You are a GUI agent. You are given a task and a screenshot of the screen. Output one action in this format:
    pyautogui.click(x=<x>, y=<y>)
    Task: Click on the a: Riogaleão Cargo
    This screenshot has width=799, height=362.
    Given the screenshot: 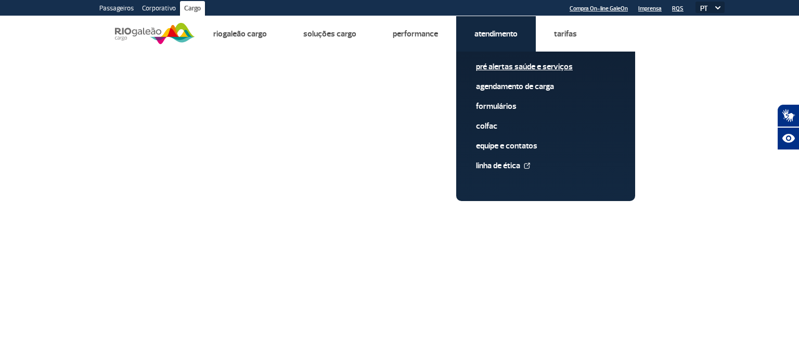 What is the action you would take?
    pyautogui.click(x=240, y=34)
    